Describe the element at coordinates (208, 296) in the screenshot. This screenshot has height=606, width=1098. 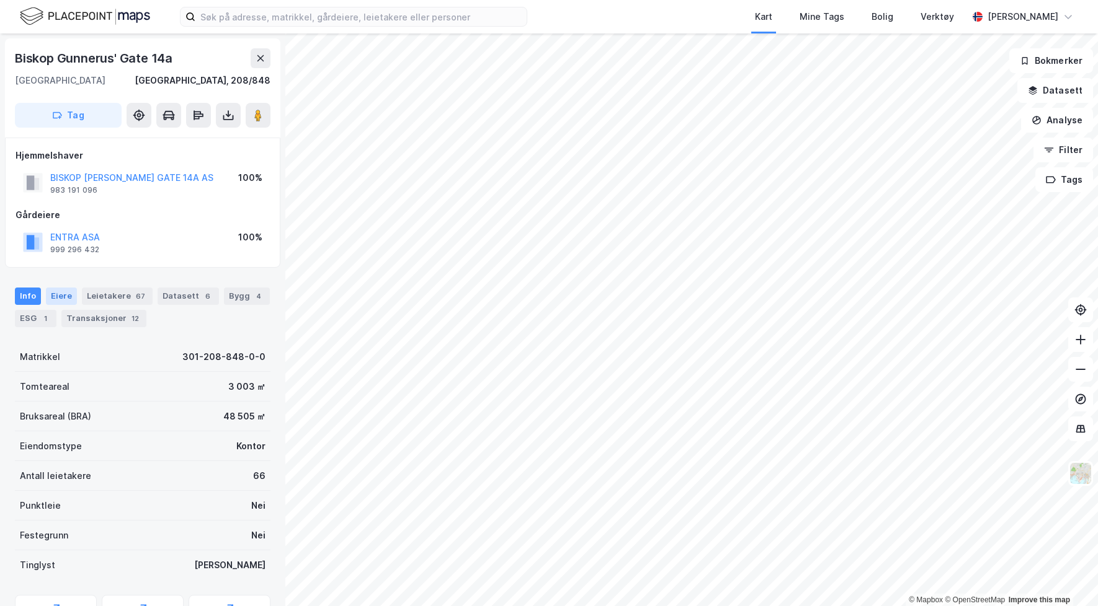
I see `div: 6` at that location.